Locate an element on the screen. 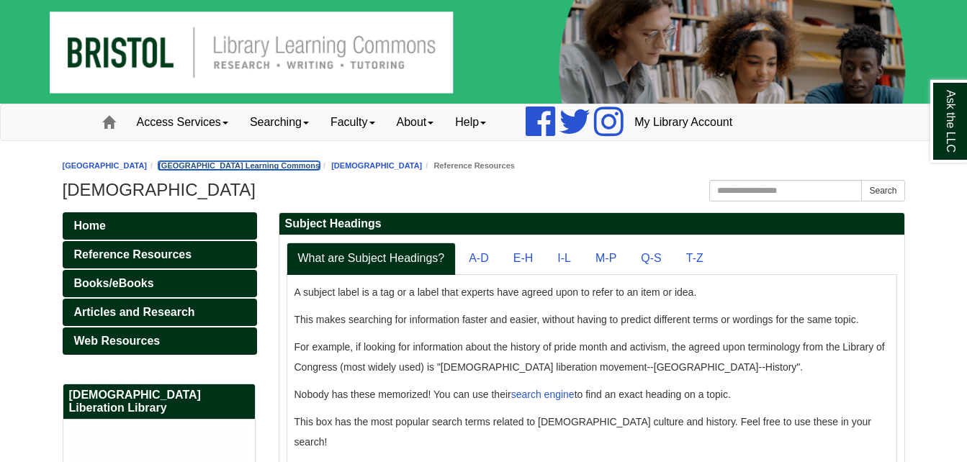 Image resolution: width=967 pixels, height=462 pixels. a: Home is located at coordinates (160, 226).